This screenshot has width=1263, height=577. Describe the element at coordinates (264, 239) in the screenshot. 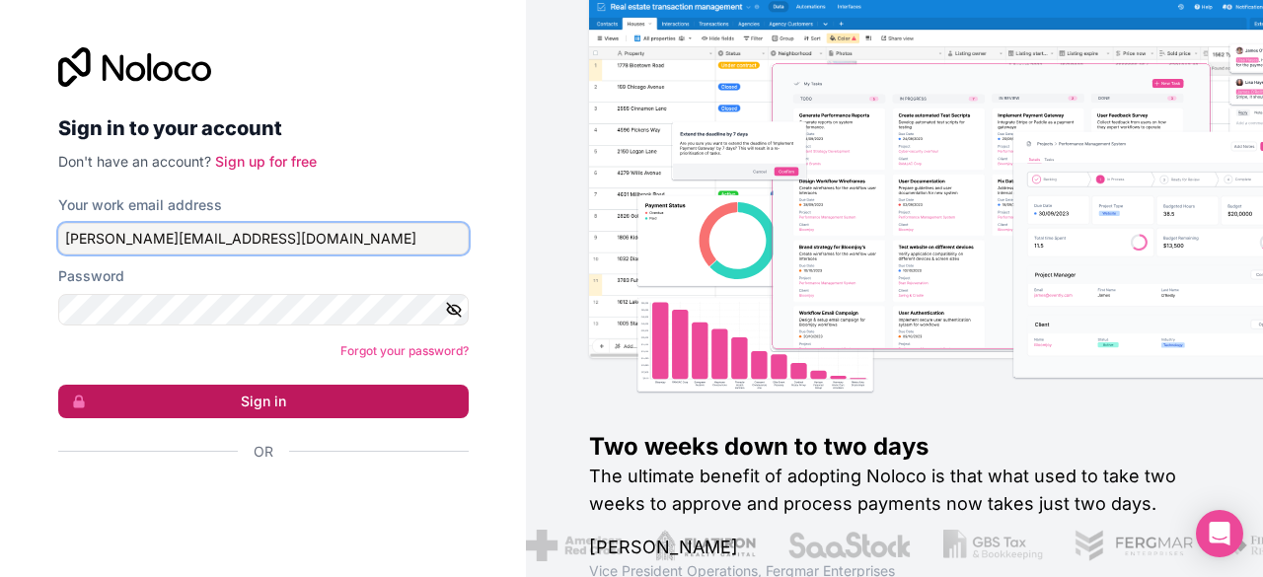

I see `input: Email address` at that location.